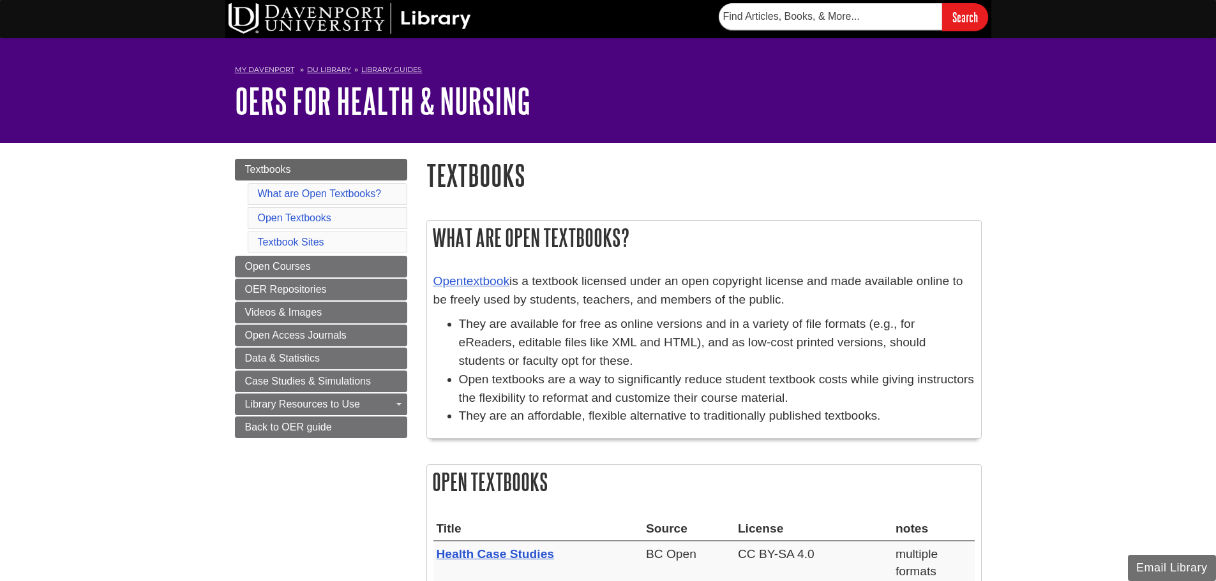  Describe the element at coordinates (704, 175) in the screenshot. I see `h1: Textbooks` at that location.